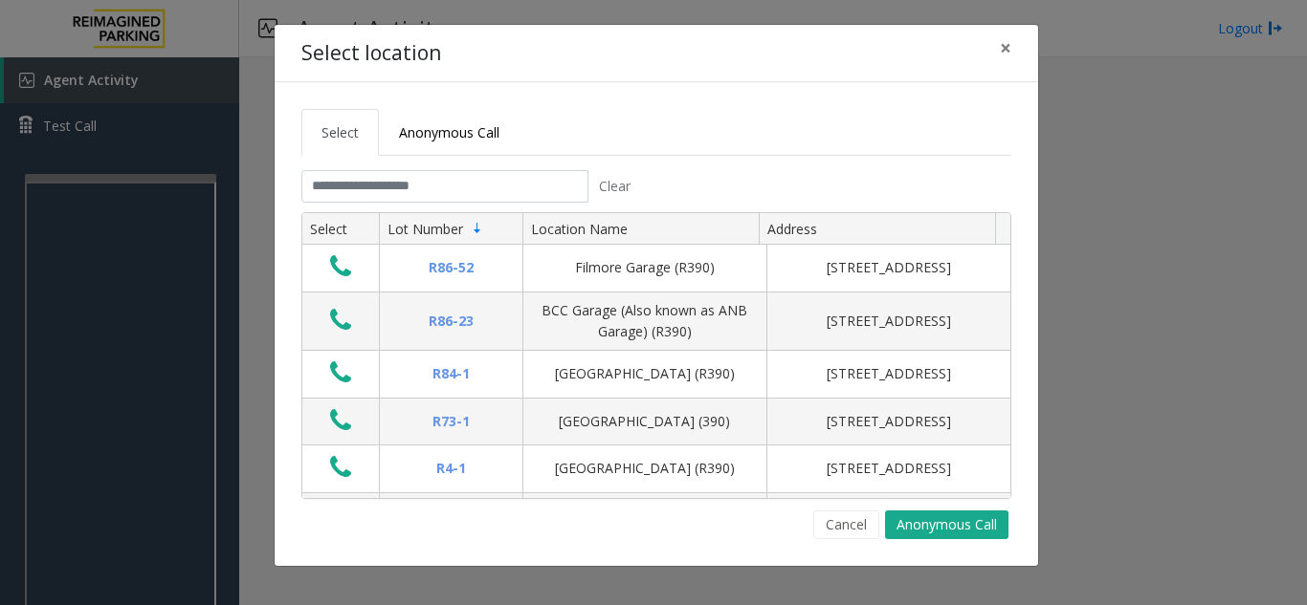  I want to click on th: Select, so click(341, 230).